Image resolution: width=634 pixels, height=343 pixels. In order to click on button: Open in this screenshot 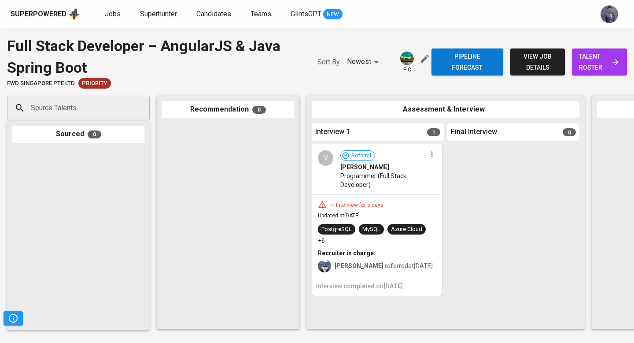, I will do `click(146, 108)`.